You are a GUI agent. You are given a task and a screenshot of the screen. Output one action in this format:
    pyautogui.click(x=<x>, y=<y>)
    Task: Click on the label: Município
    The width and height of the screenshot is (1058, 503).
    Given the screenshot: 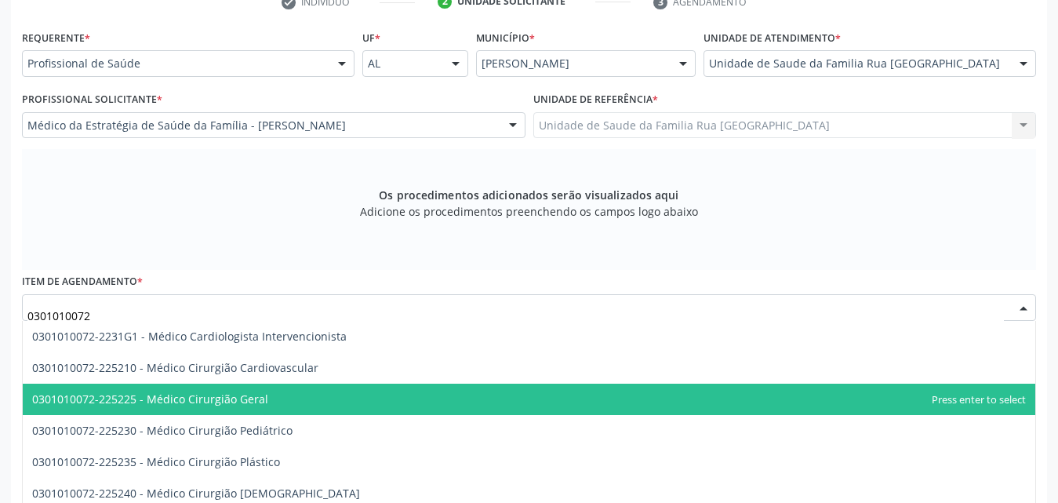 What is the action you would take?
    pyautogui.click(x=505, y=38)
    